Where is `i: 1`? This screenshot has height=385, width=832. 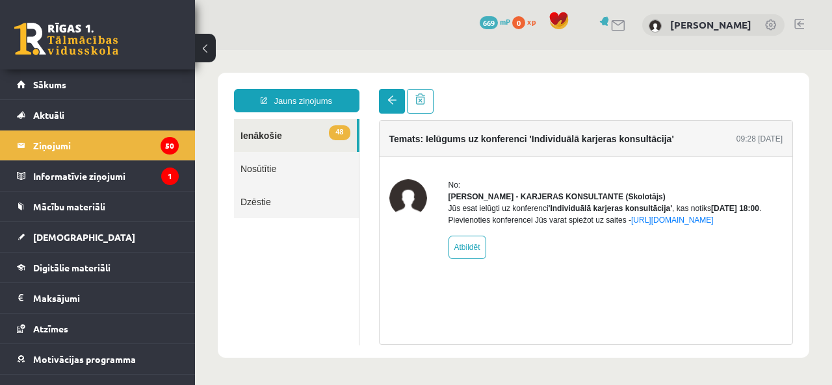 i: 1 is located at coordinates (170, 176).